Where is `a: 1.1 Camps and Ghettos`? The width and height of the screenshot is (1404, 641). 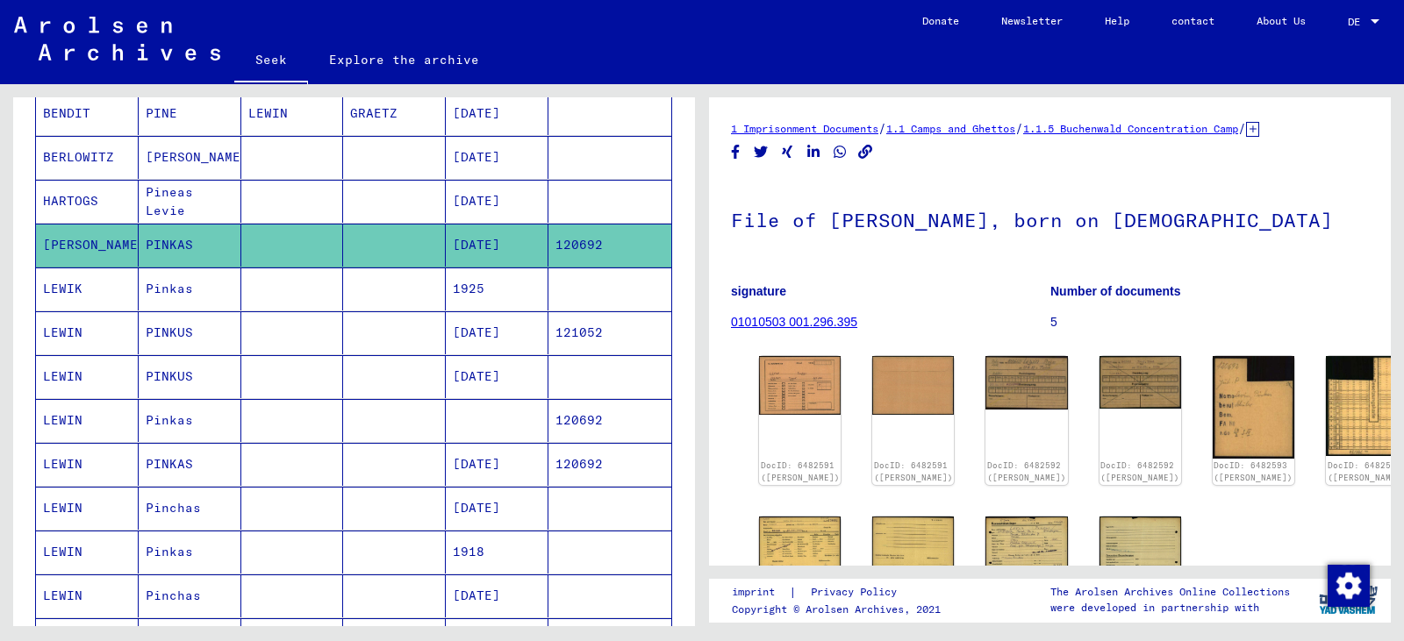 a: 1.1 Camps and Ghettos is located at coordinates (950, 128).